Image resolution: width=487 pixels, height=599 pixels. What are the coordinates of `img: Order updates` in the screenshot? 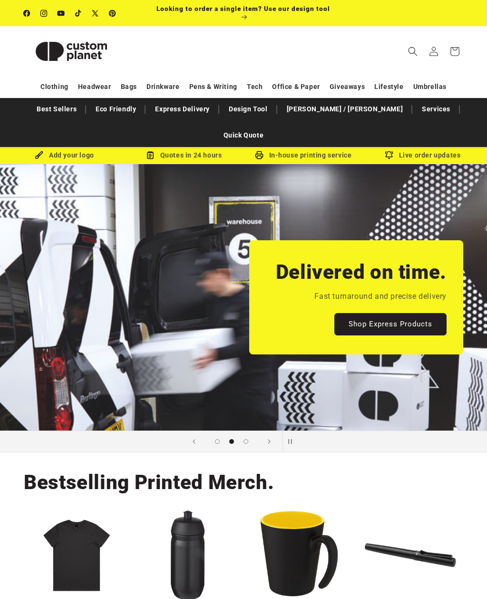 It's located at (389, 155).